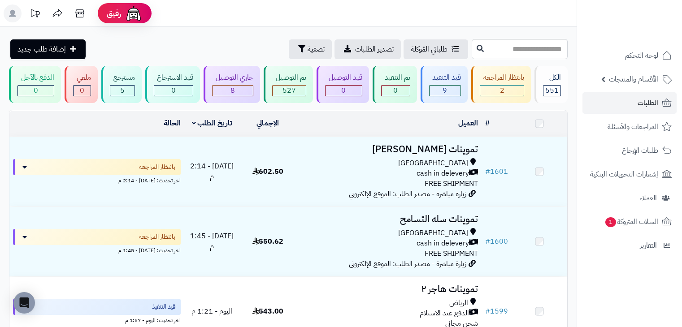 The width and height of the screenshot is (682, 327). What do you see at coordinates (24, 303) in the screenshot?
I see `div: Open Intercom Messenger` at bounding box center [24, 303].